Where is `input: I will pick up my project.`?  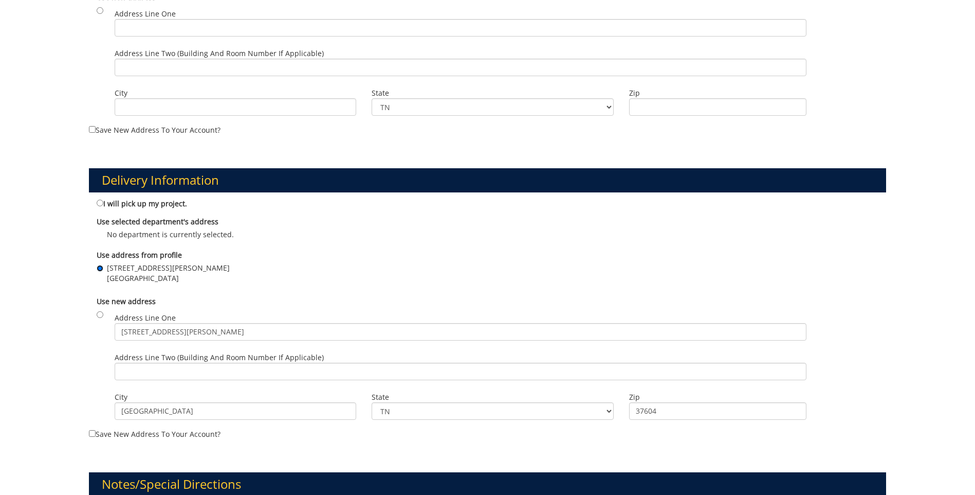
input: I will pick up my project. is located at coordinates (100, 203).